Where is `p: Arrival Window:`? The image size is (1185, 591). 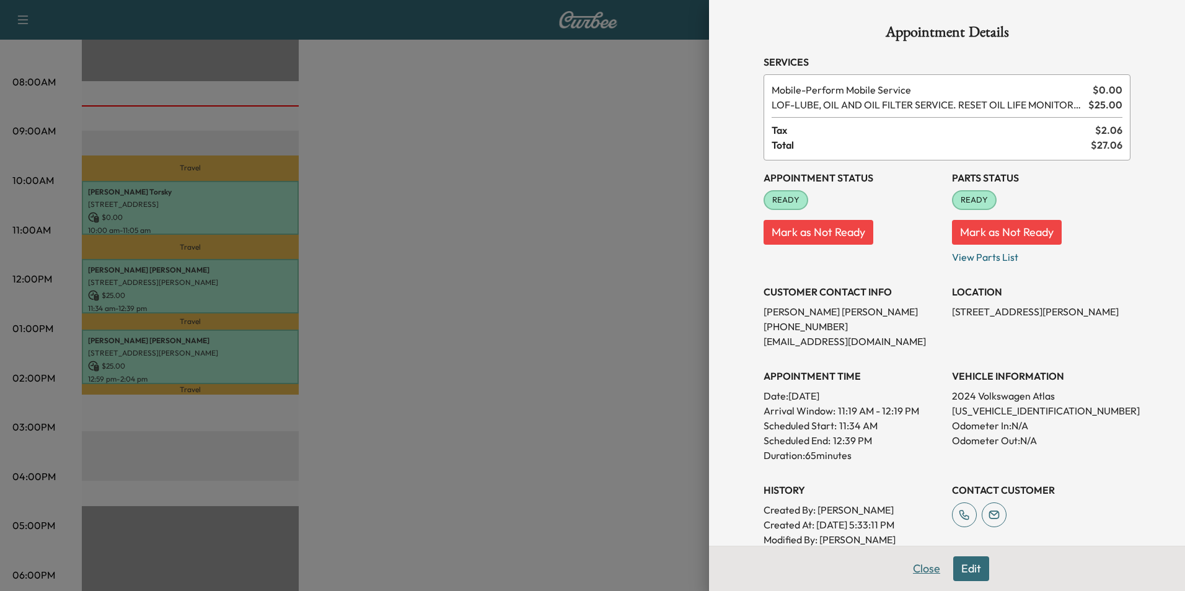 p: Arrival Window: is located at coordinates (853, 411).